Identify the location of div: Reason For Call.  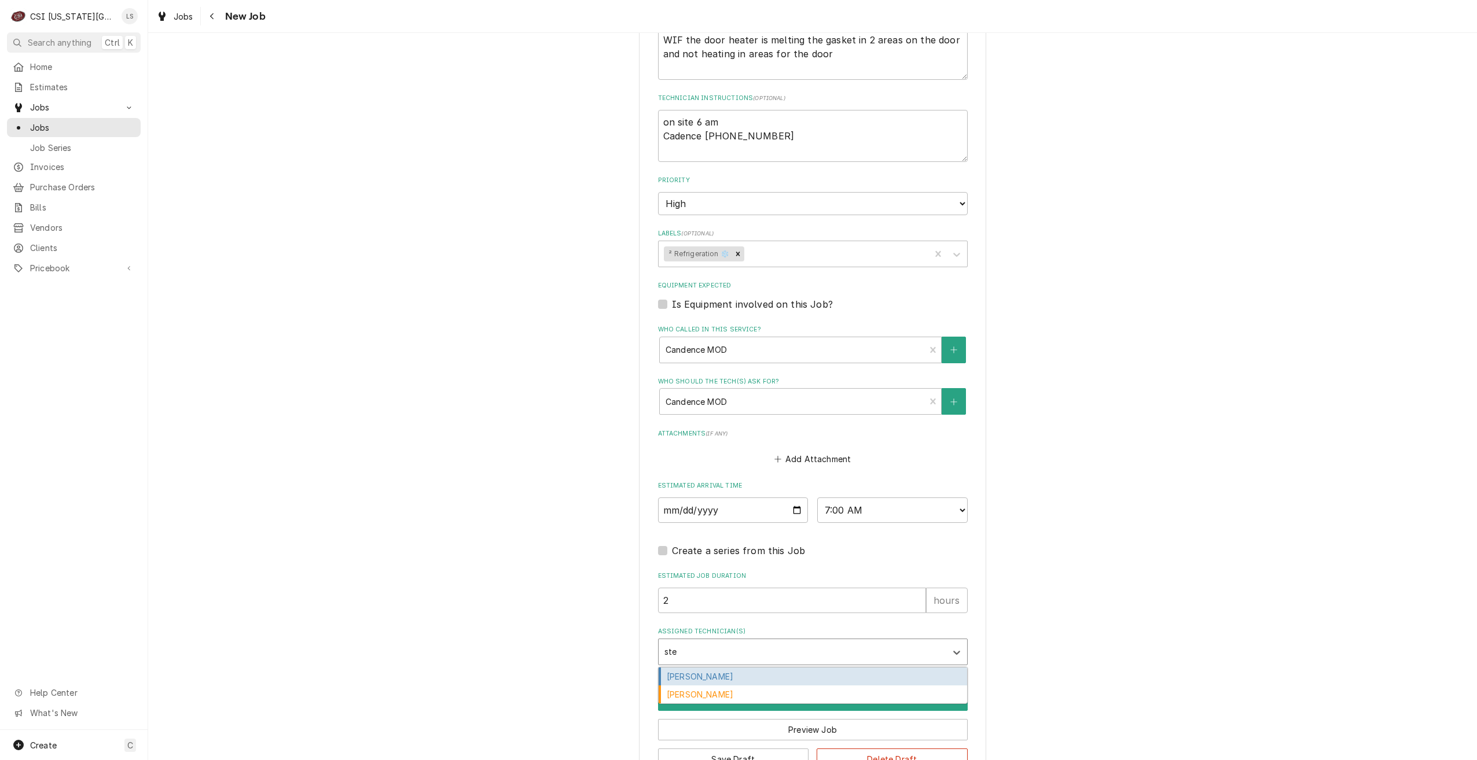
(812, 46).